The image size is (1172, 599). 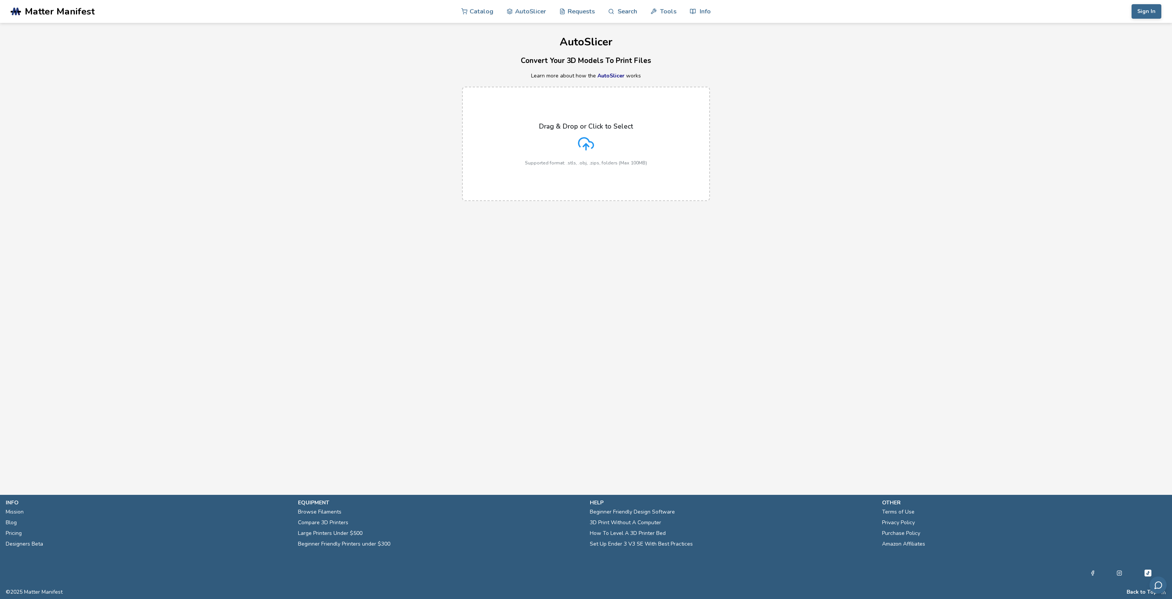 What do you see at coordinates (1148, 573) in the screenshot?
I see `a: Tiktok` at bounding box center [1148, 573].